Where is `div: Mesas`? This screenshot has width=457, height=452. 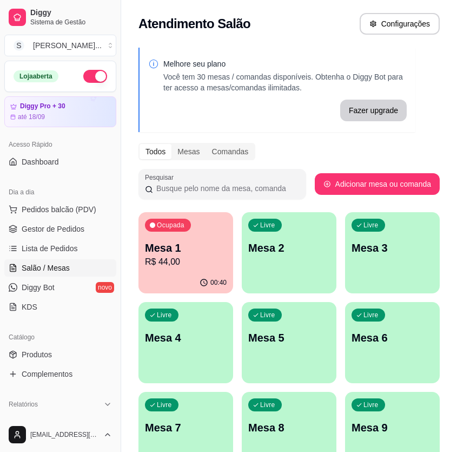
div: Mesas is located at coordinates (188, 152).